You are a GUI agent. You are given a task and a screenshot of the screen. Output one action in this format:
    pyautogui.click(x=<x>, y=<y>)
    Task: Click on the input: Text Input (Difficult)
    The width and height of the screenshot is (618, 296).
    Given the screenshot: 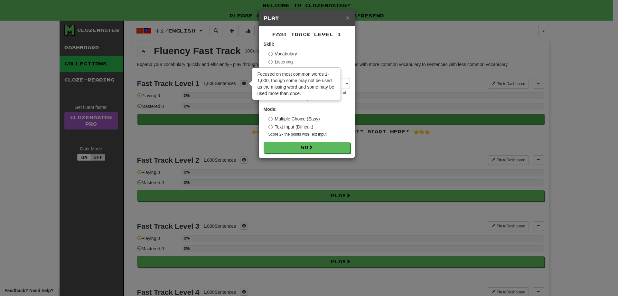 What is the action you would take?
    pyautogui.click(x=270, y=127)
    